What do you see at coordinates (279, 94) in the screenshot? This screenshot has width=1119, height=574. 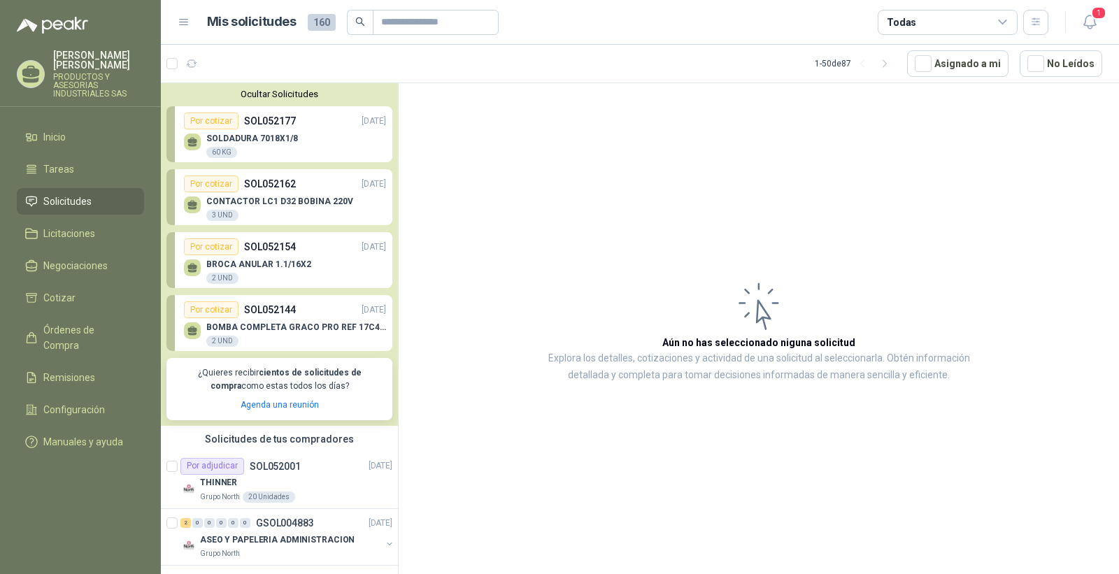 I see `button: Ocultar Solicitudes` at bounding box center [279, 94].